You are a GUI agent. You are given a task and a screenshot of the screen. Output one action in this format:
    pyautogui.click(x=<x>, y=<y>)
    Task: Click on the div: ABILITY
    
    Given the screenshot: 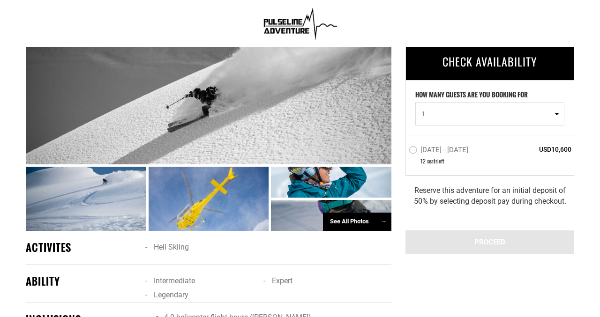 What is the action you would take?
    pyautogui.click(x=82, y=281)
    